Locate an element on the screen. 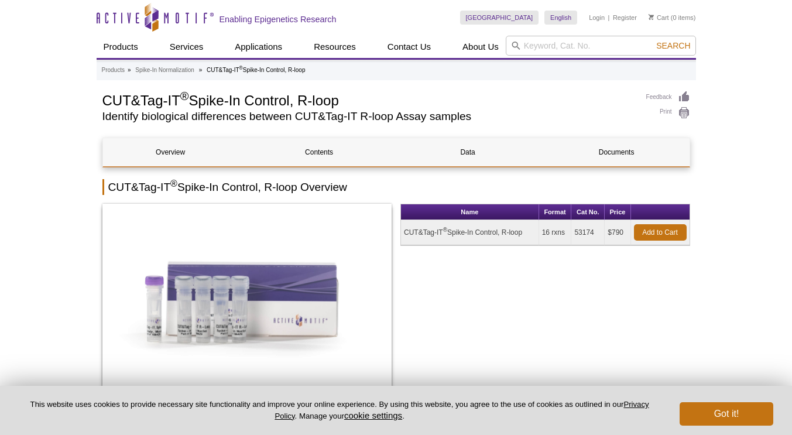 The image size is (792, 435). td: 53174 is located at coordinates (587, 232).